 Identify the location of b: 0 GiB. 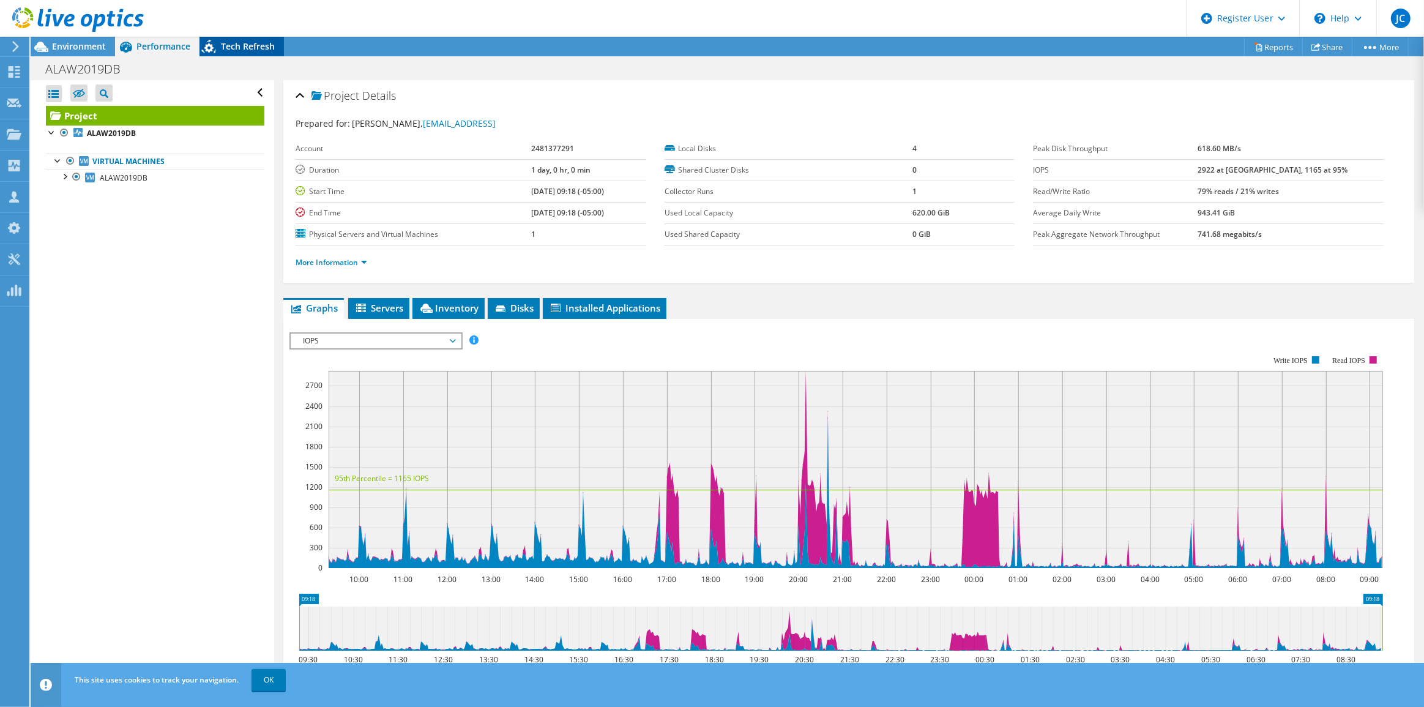
(922, 234).